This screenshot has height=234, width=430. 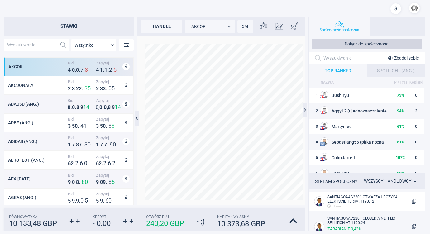 I want to click on strong: 4 0,, so click(x=72, y=70).